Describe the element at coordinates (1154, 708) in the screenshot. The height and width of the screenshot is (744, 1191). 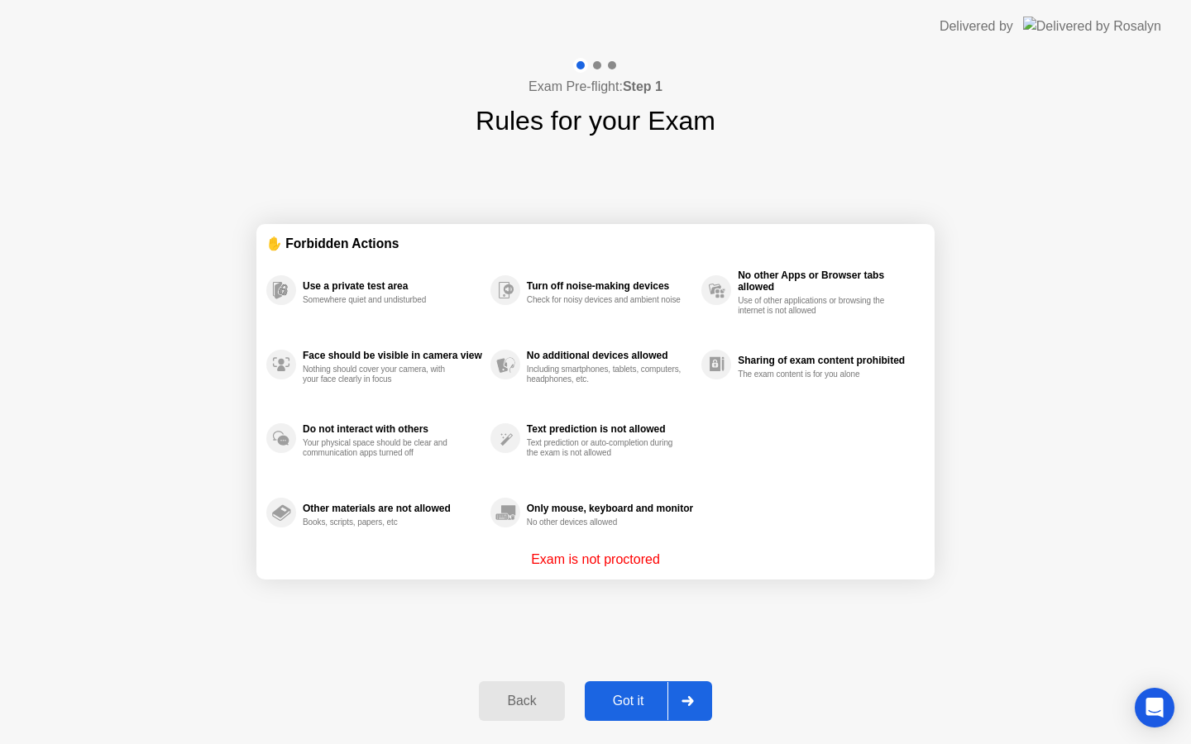
I see `div: Open Intercom Messenger` at that location.